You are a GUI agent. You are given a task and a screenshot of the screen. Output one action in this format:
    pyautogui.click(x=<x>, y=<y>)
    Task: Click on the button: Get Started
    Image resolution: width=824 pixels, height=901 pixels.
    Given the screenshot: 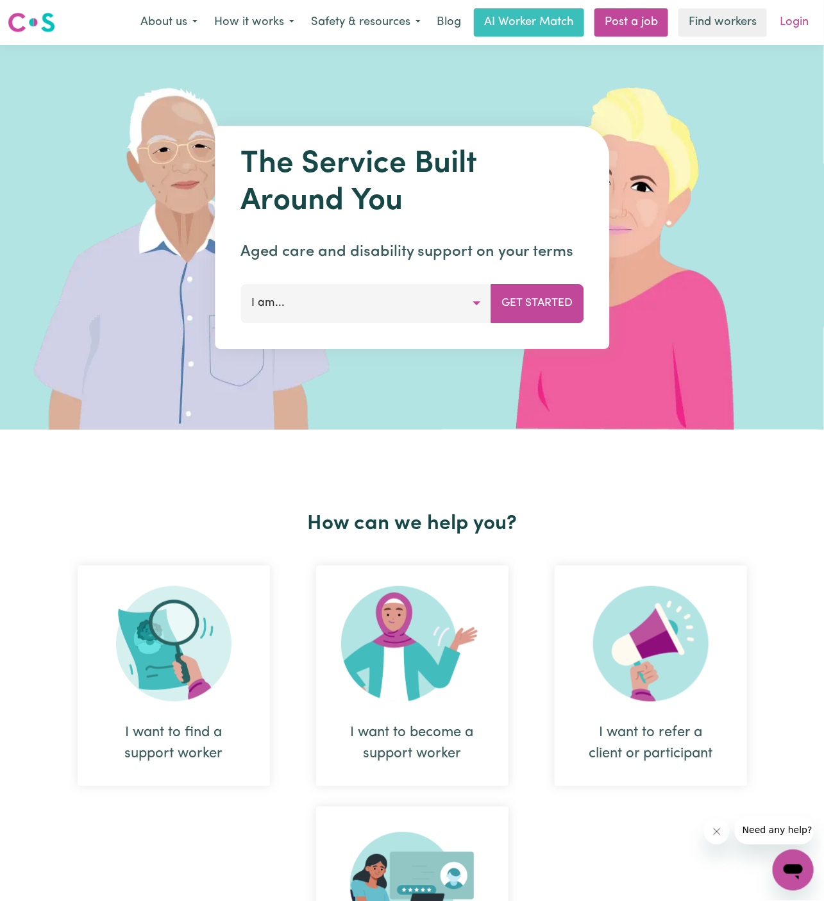 What is the action you would take?
    pyautogui.click(x=537, y=303)
    